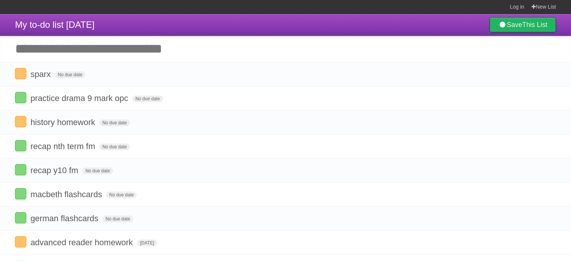 The height and width of the screenshot is (261, 571). Describe the element at coordinates (63, 122) in the screenshot. I see `span: history homework` at that location.